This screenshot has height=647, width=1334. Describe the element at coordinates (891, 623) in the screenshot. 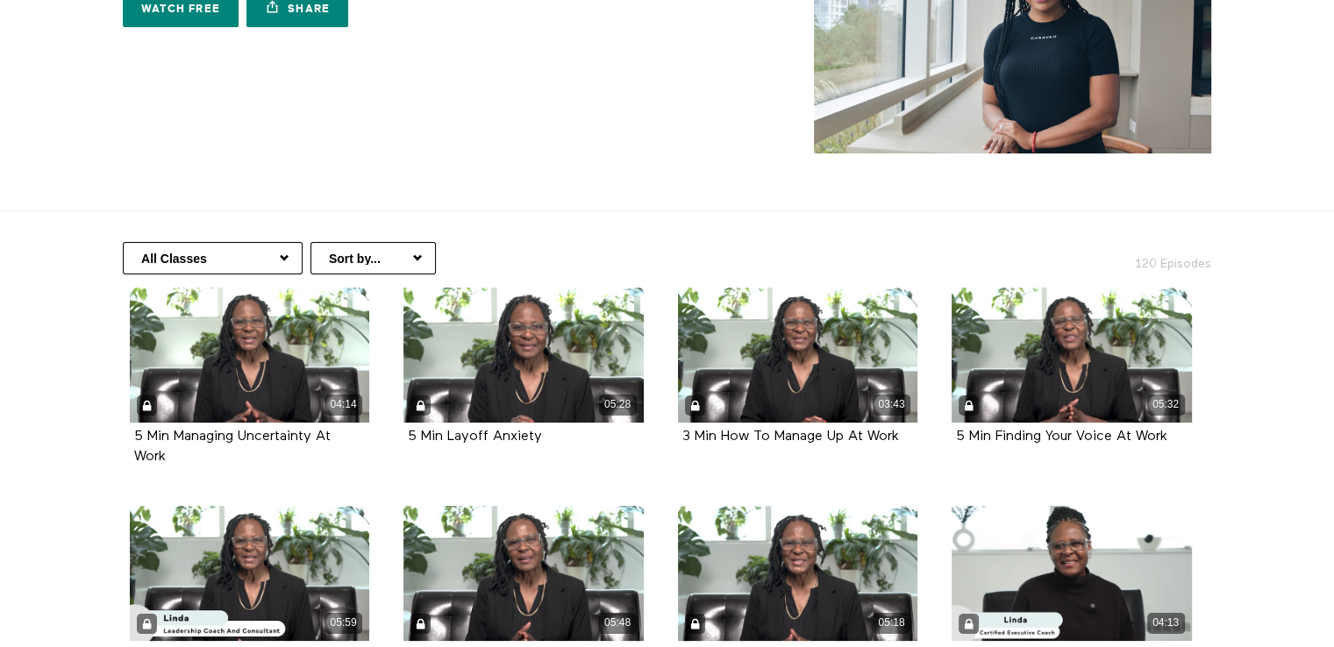

I see `div: 05:18` at that location.